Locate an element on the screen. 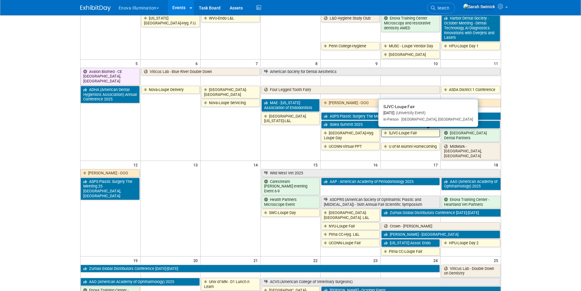 Image resolution: width=581 pixels, height=291 pixels. span: 5 is located at coordinates (138, 63).